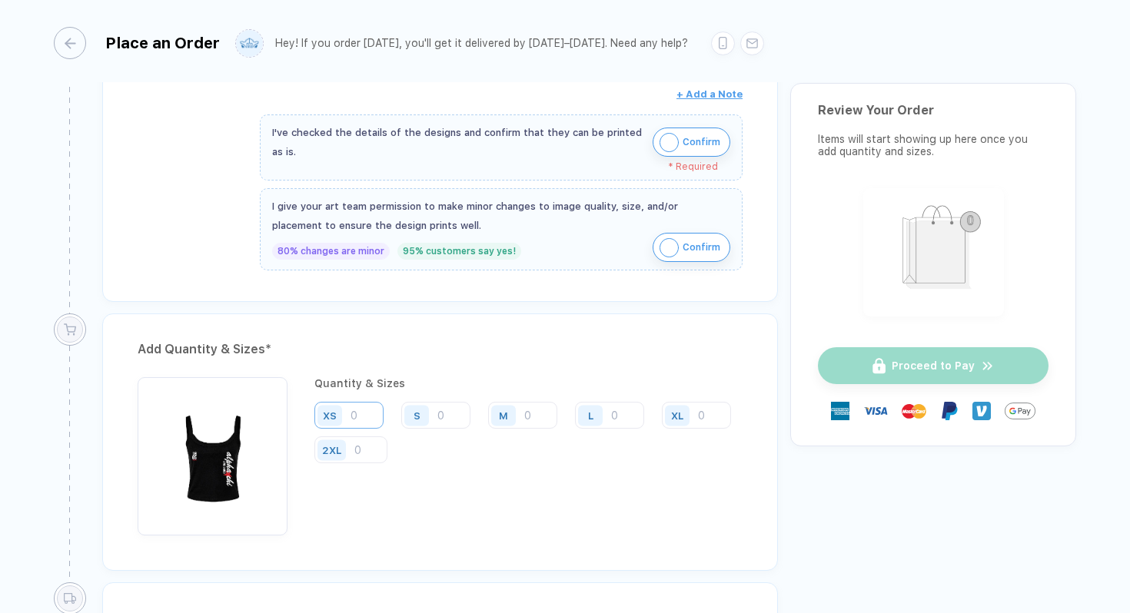 This screenshot has height=613, width=1130. Describe the element at coordinates (495, 167) in the screenshot. I see `div: * Required` at that location.